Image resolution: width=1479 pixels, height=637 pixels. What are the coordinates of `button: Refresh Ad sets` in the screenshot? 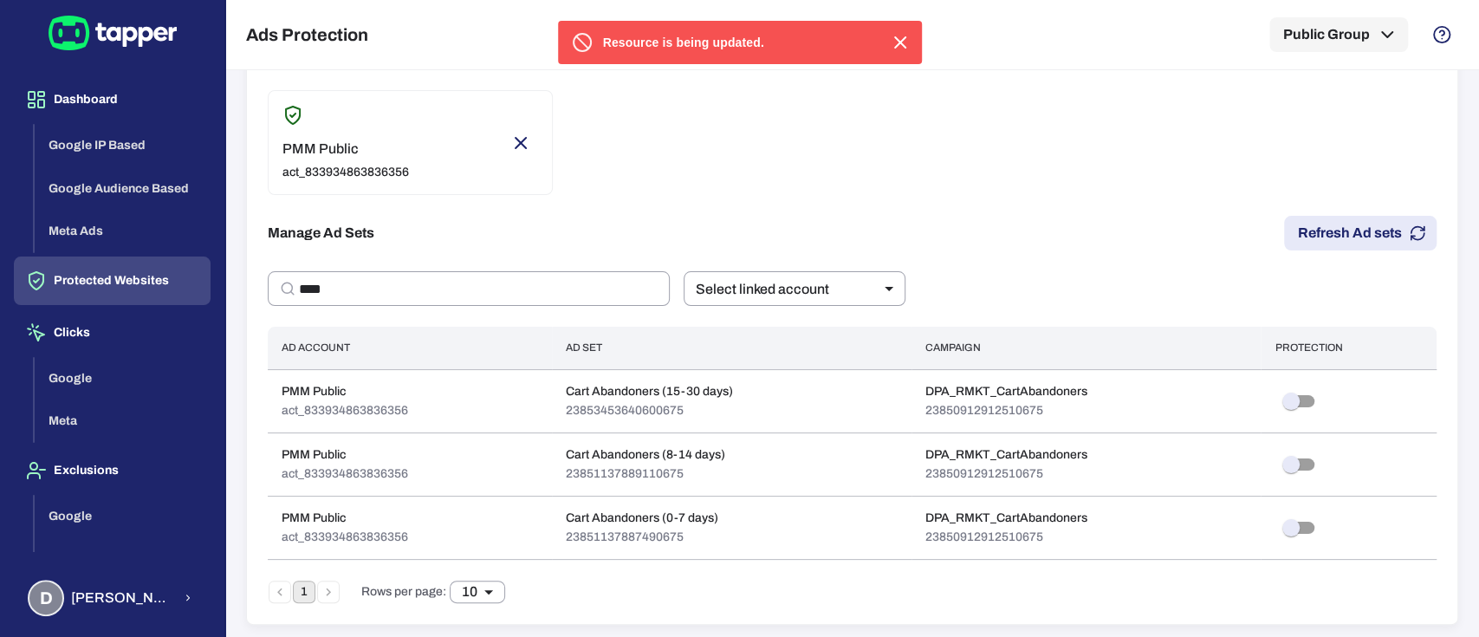 It's located at (1361, 233).